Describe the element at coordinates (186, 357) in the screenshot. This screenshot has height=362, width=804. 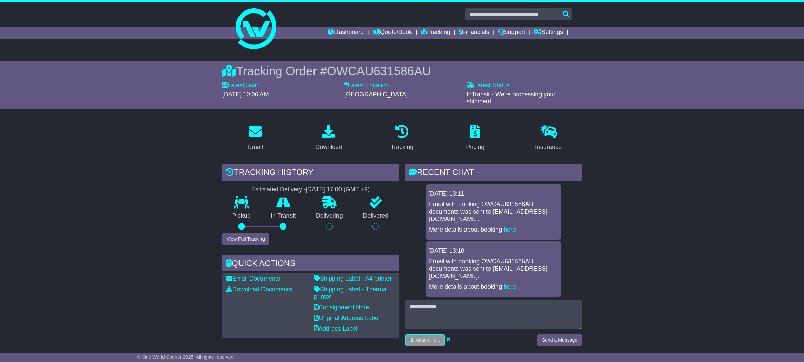
I see `span: © One World Courier 2025. All rights reserved.` at that location.